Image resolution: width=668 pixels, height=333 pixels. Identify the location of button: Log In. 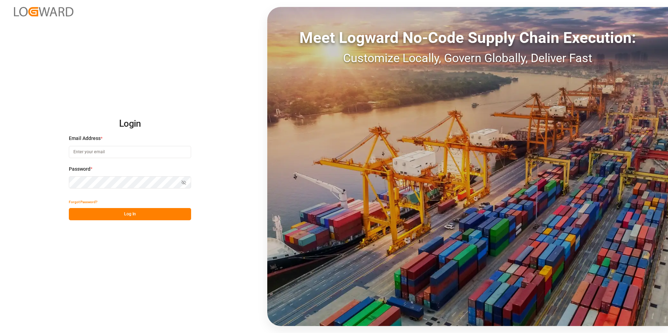
(130, 214).